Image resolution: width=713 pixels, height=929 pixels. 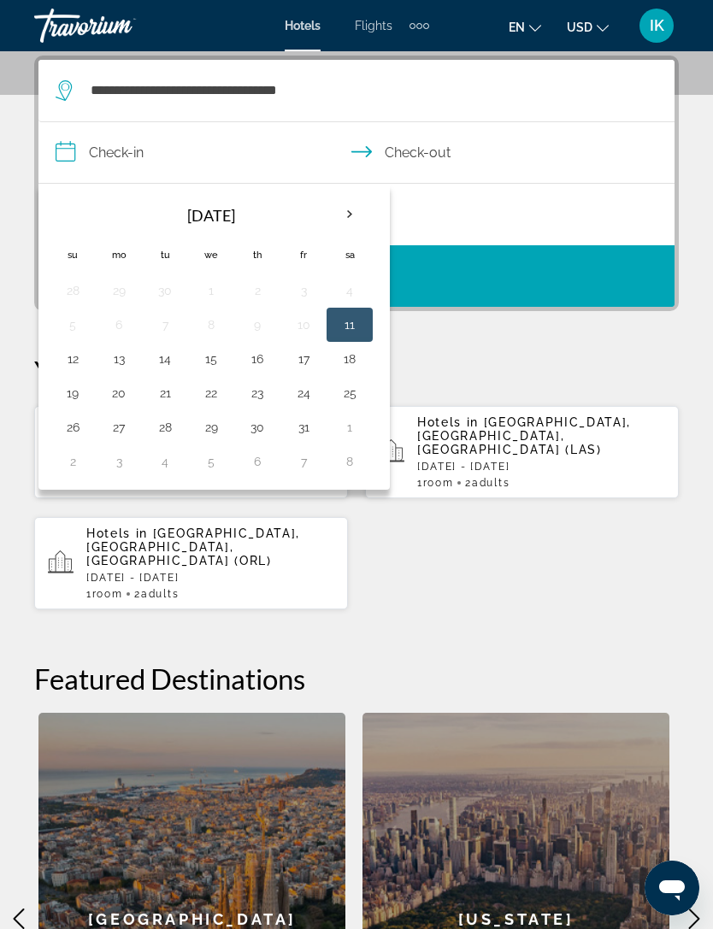 I want to click on button: User Menu, so click(x=656, y=26).